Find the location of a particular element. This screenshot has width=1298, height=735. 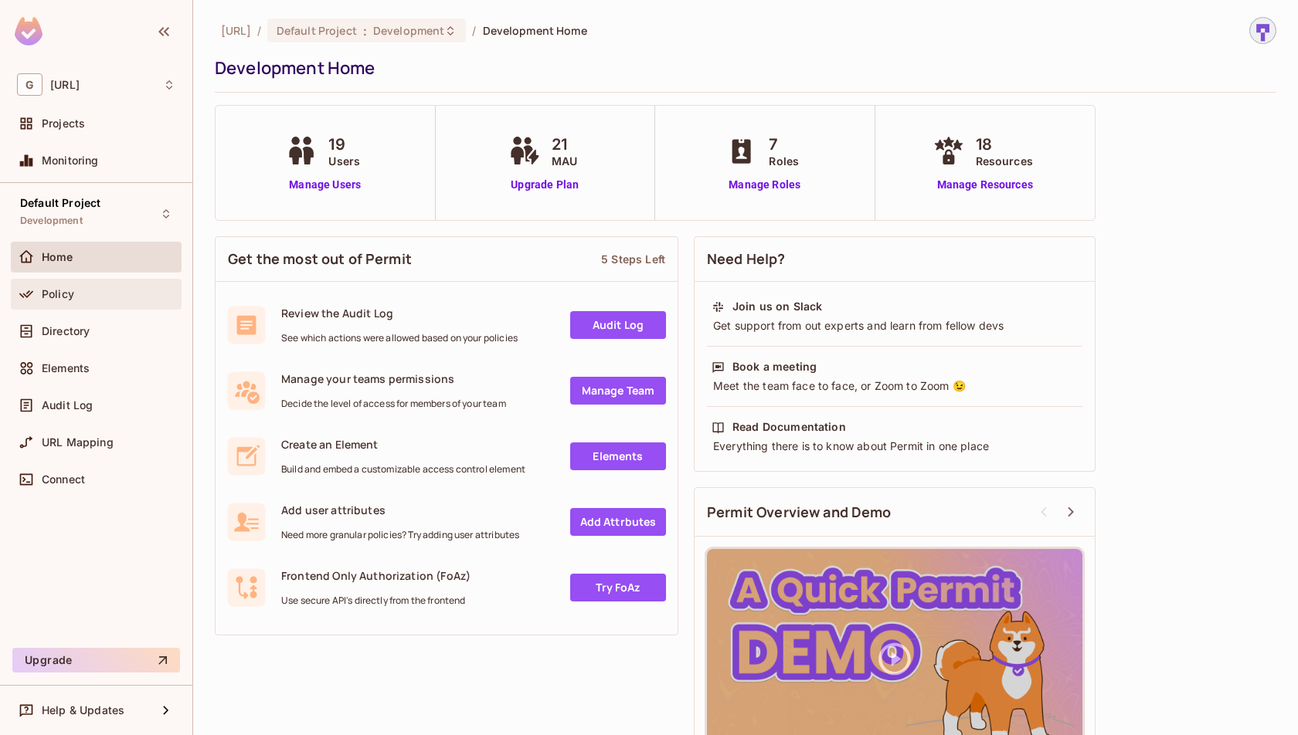

span: Directory is located at coordinates (66, 331).